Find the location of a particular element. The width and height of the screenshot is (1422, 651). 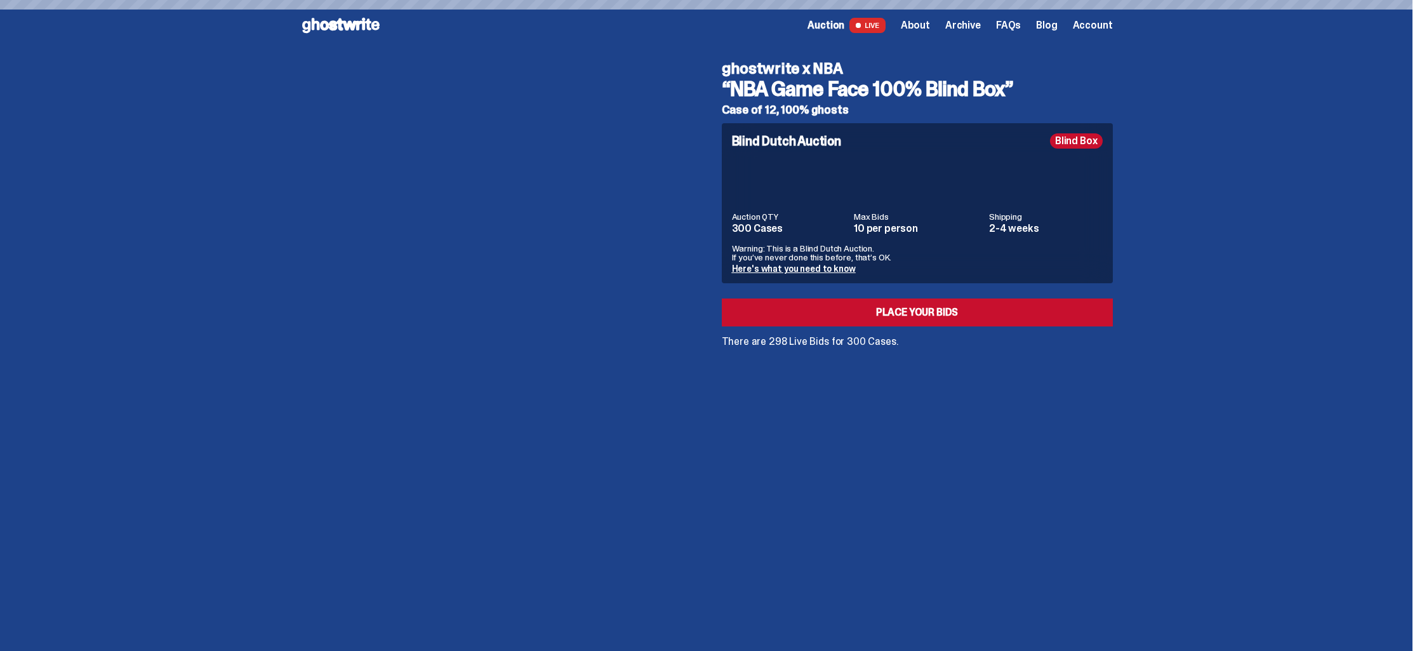

dt: Max Bids is located at coordinates (917, 216).